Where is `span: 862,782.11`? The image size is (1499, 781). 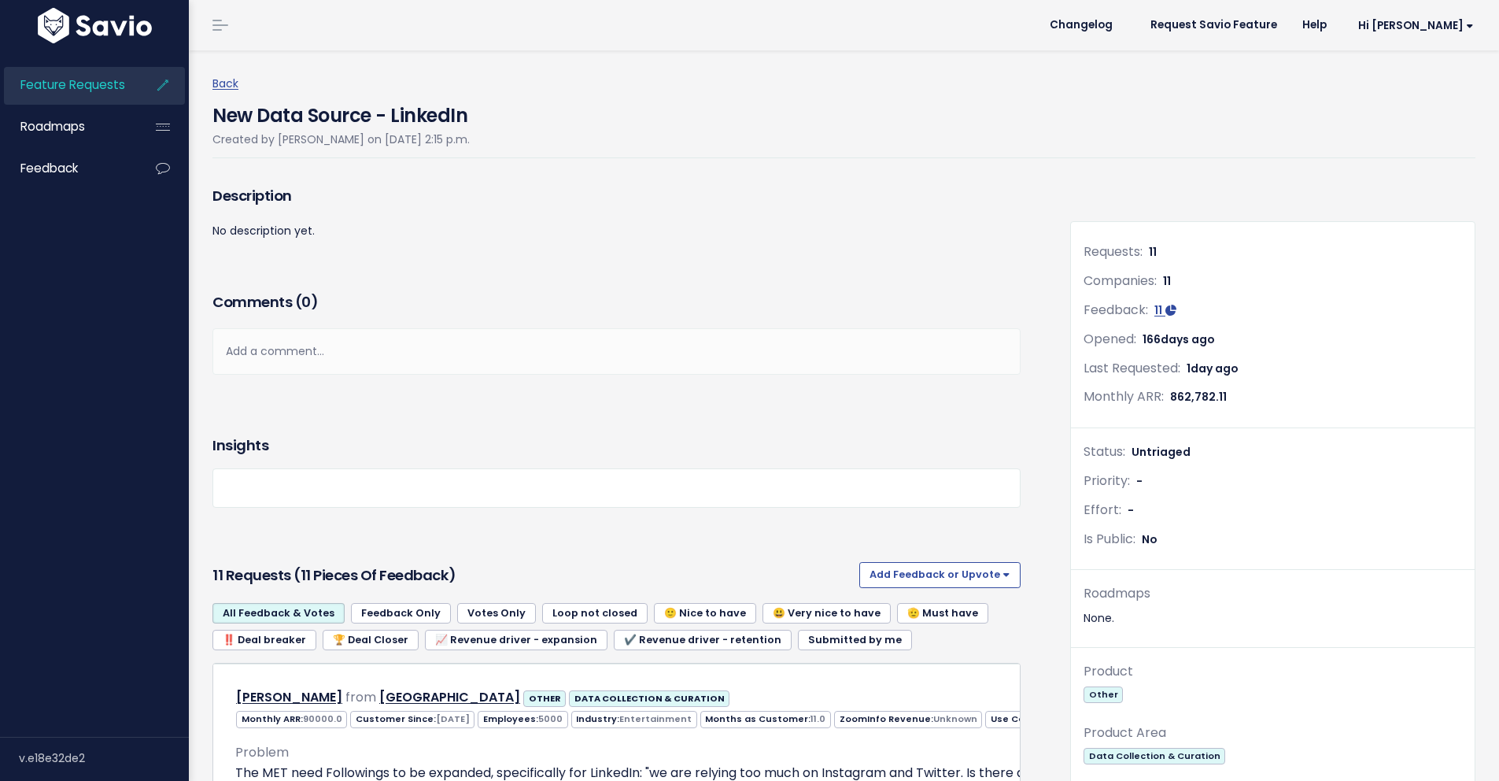
span: 862,782.11 is located at coordinates (1199, 397).